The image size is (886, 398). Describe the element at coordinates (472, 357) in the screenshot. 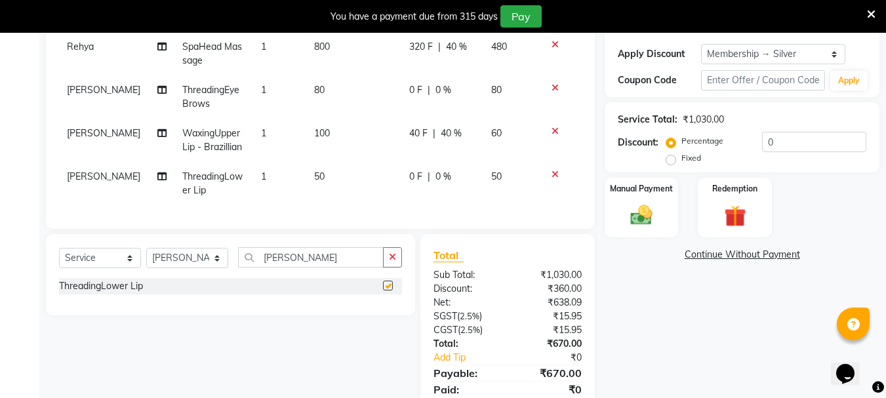

I see `a: Add Tip` at that location.